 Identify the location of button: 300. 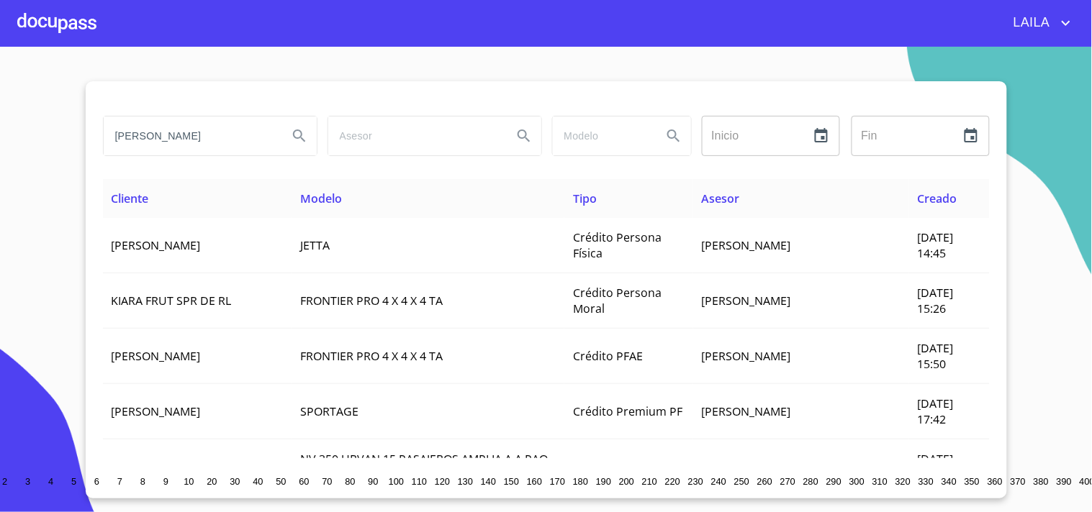
(857, 481).